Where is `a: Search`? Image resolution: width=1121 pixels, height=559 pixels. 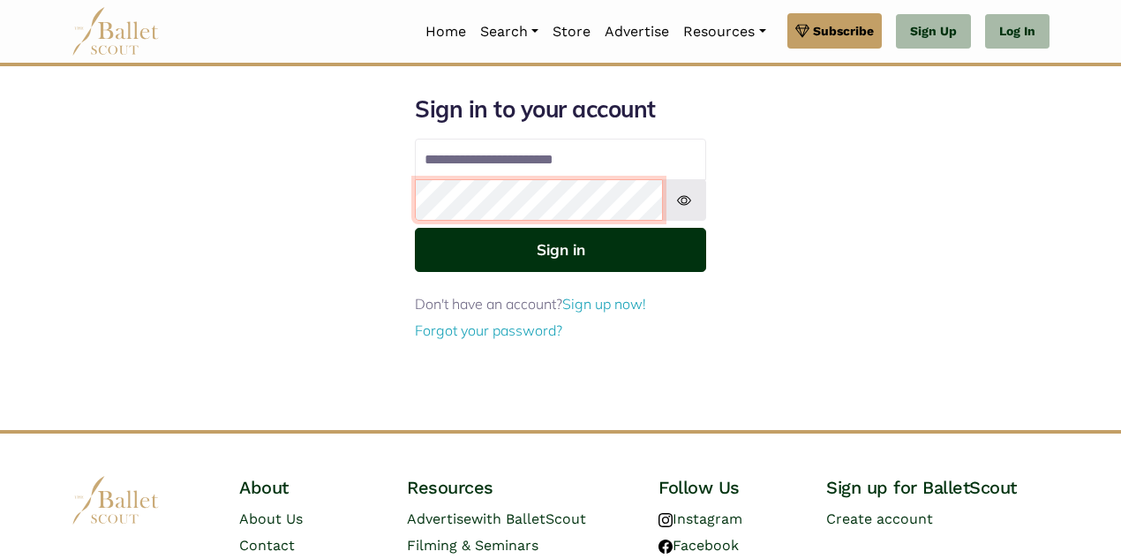 a: Search is located at coordinates (509, 32).